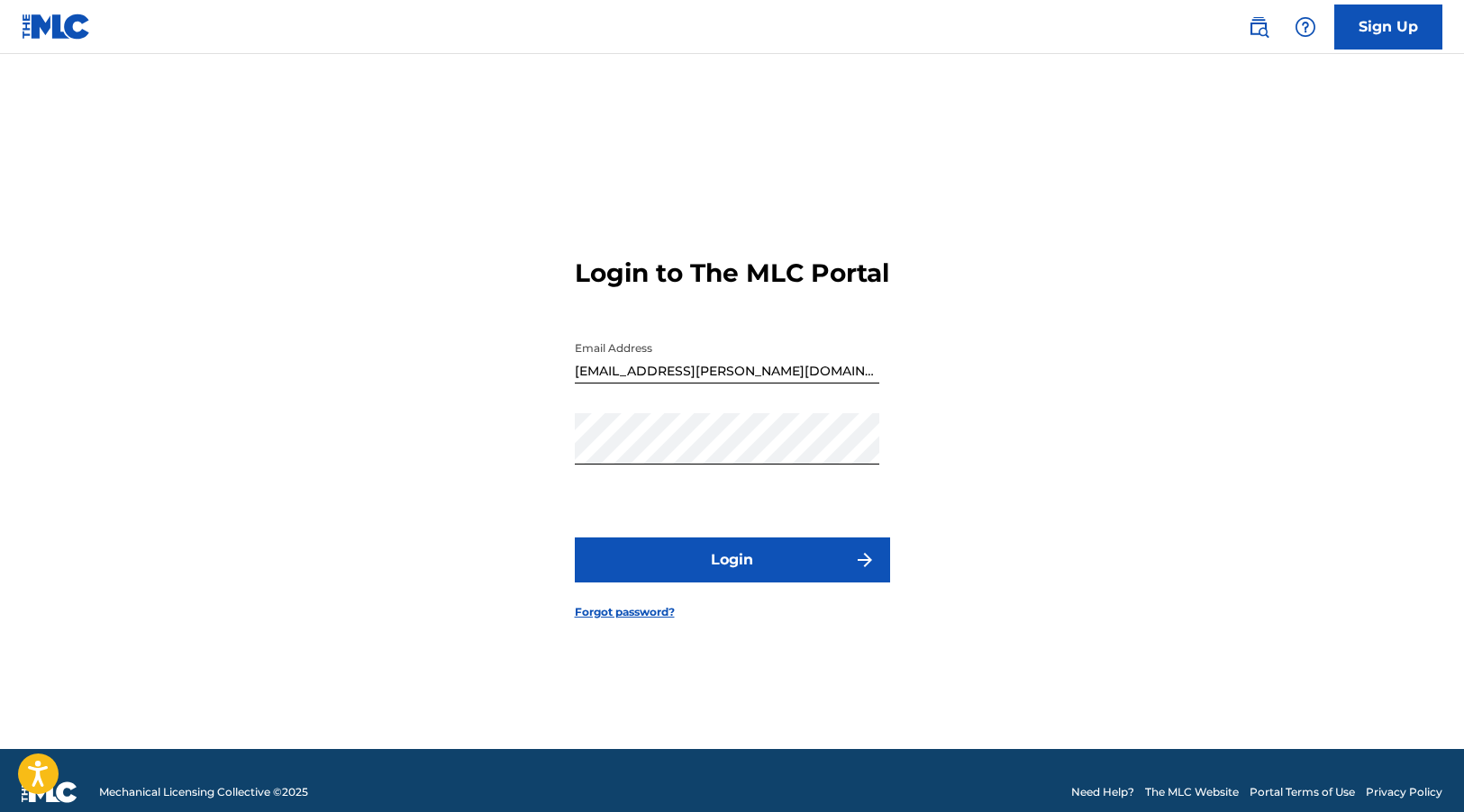 The height and width of the screenshot is (812, 1464). Describe the element at coordinates (1192, 792) in the screenshot. I see `a: The MLC Website` at that location.